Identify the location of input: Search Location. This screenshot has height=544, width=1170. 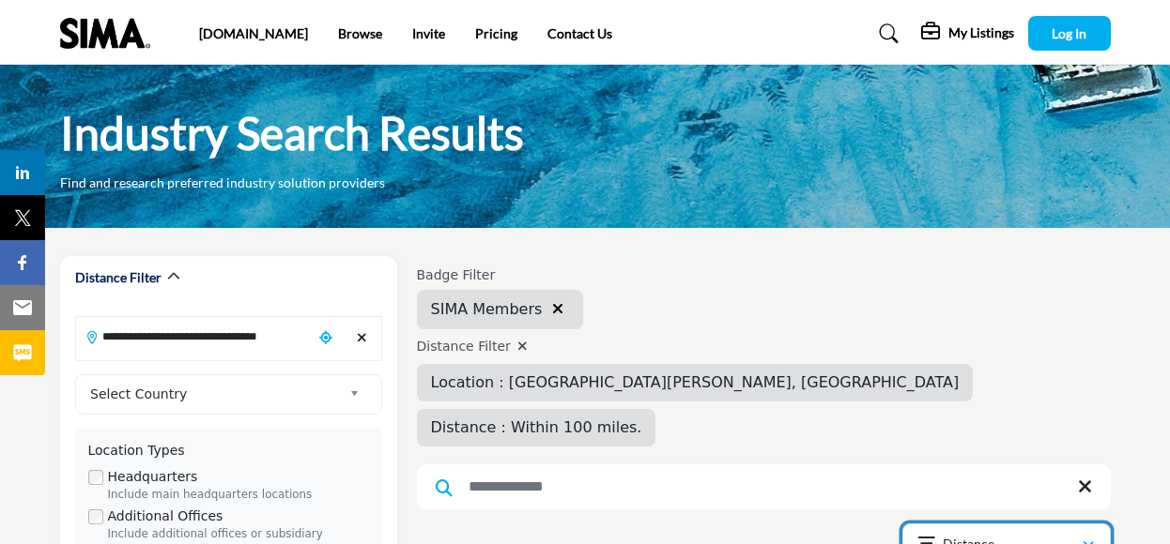
(194, 336).